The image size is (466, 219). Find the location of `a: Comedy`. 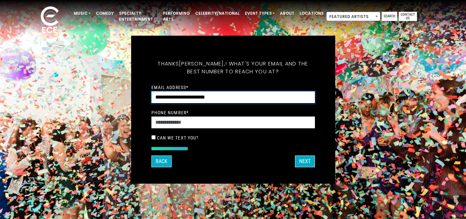

a: Comedy is located at coordinates (105, 13).